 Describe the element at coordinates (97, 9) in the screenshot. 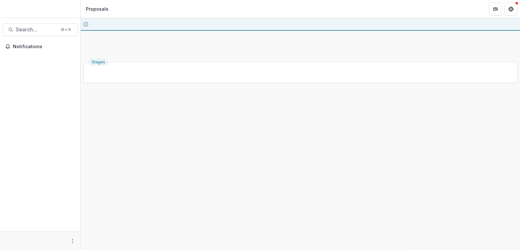

I see `div: Proposals` at that location.